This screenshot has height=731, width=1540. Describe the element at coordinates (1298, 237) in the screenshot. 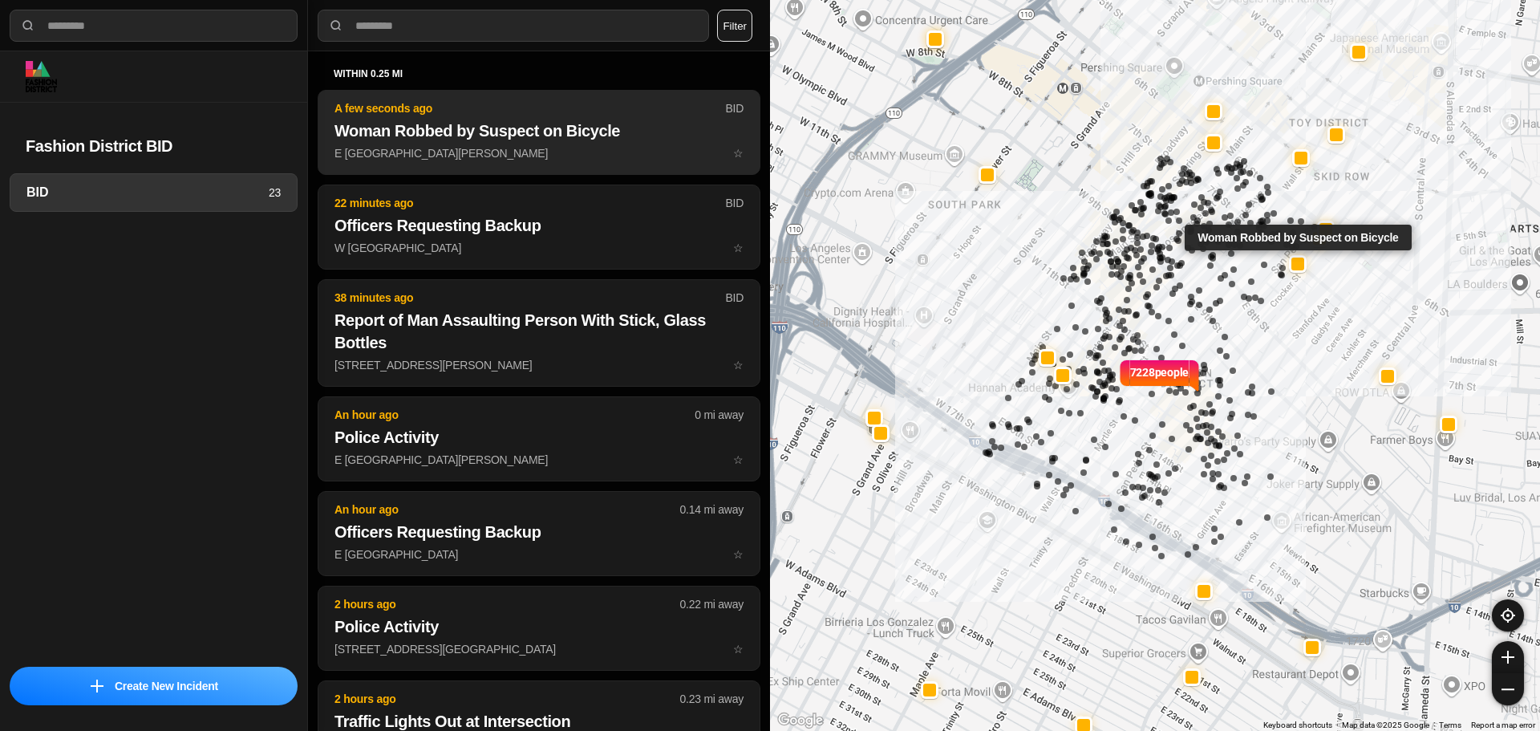

I see `div: Woman Robbed by Suspect on Bicycle` at that location.